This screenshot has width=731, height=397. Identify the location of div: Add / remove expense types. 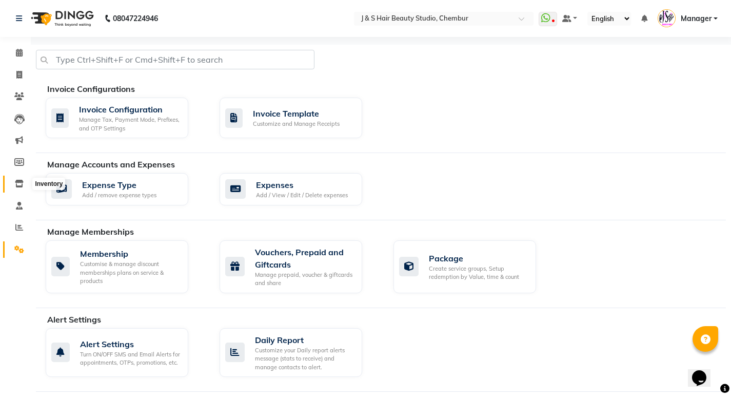
(119, 195).